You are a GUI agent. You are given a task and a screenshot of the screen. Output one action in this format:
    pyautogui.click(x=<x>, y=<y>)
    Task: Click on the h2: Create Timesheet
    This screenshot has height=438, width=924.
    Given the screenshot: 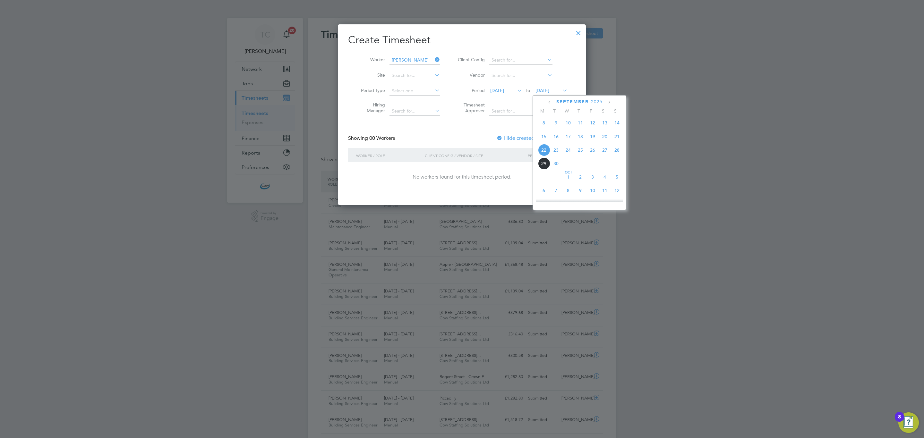 What is the action you would take?
    pyautogui.click(x=462, y=40)
    